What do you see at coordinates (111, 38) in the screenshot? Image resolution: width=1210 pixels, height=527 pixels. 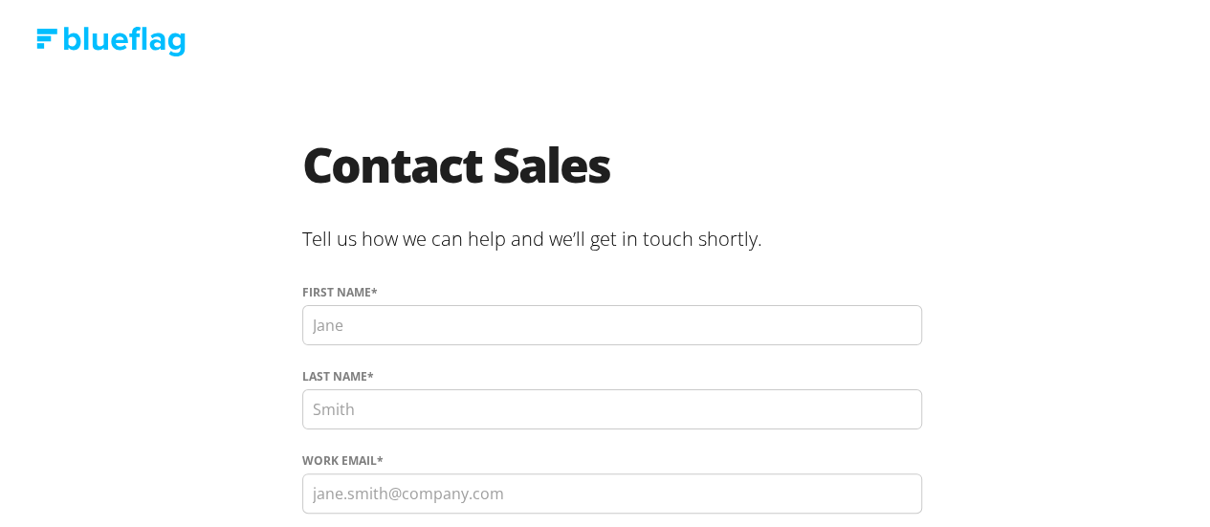 I see `img: Blue Flag logo` at bounding box center [111, 38].